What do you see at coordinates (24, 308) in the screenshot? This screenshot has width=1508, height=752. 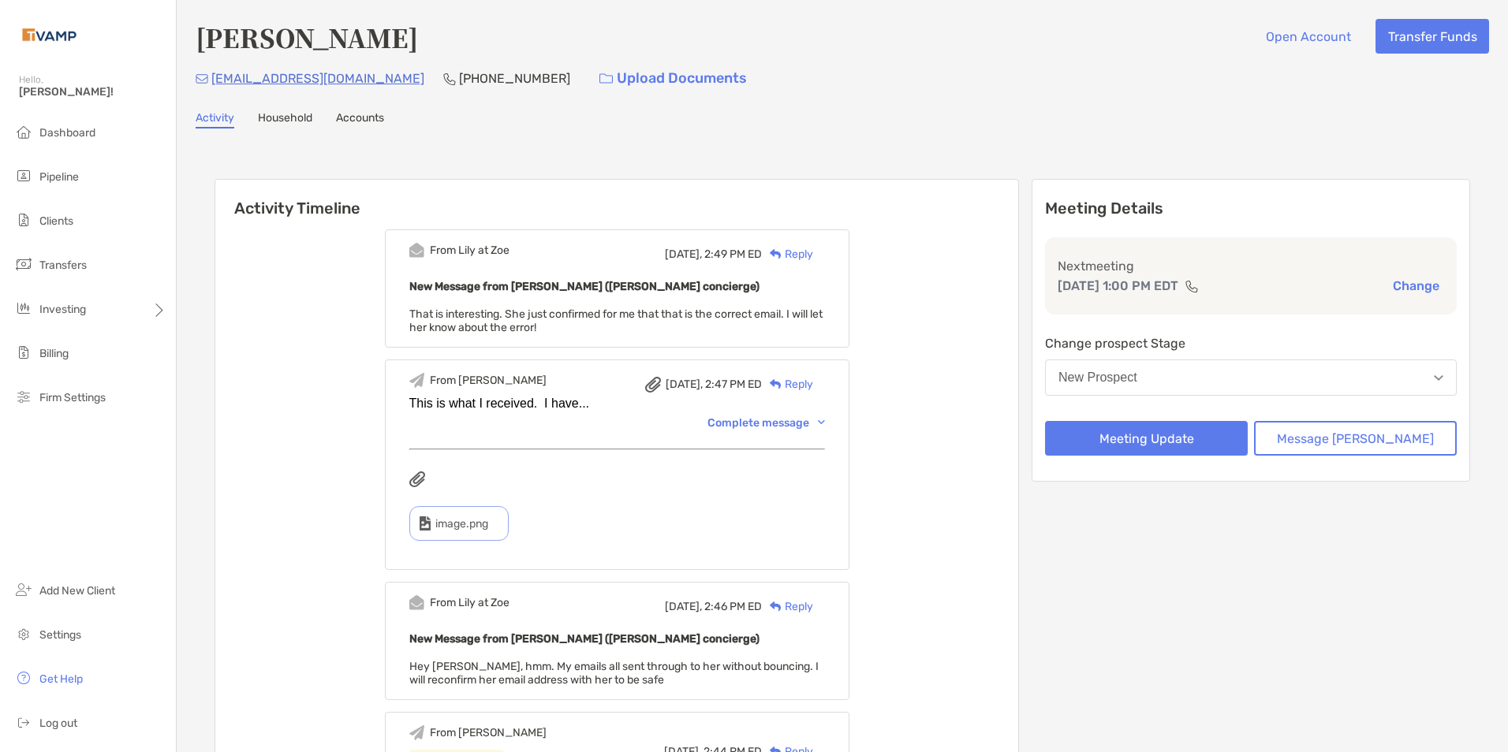 I see `img: investing icon` at bounding box center [24, 308].